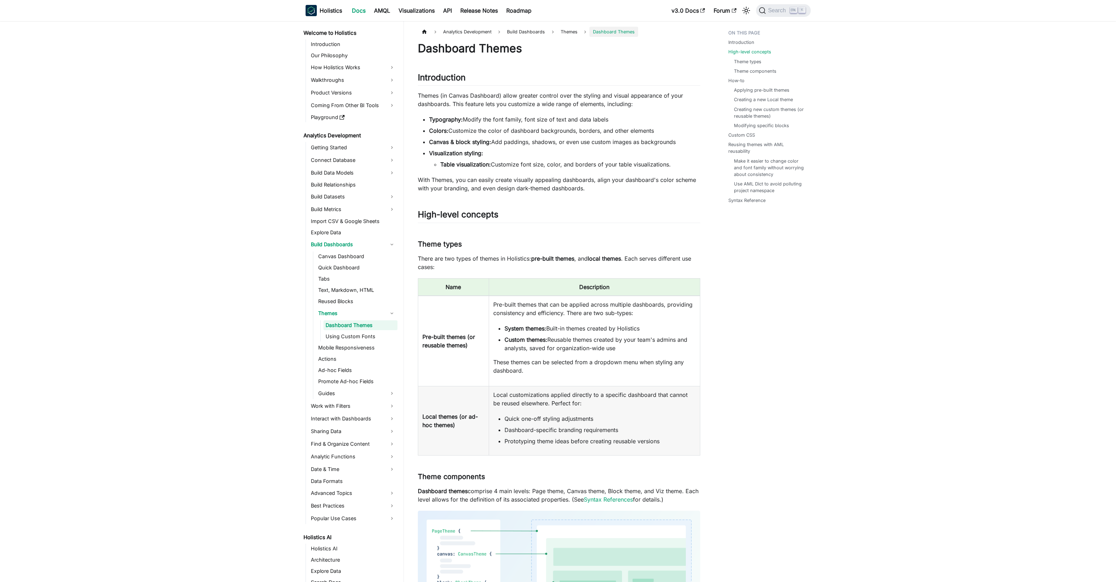  What do you see at coordinates (417, 11) in the screenshot?
I see `a: Visualizations` at bounding box center [417, 11].